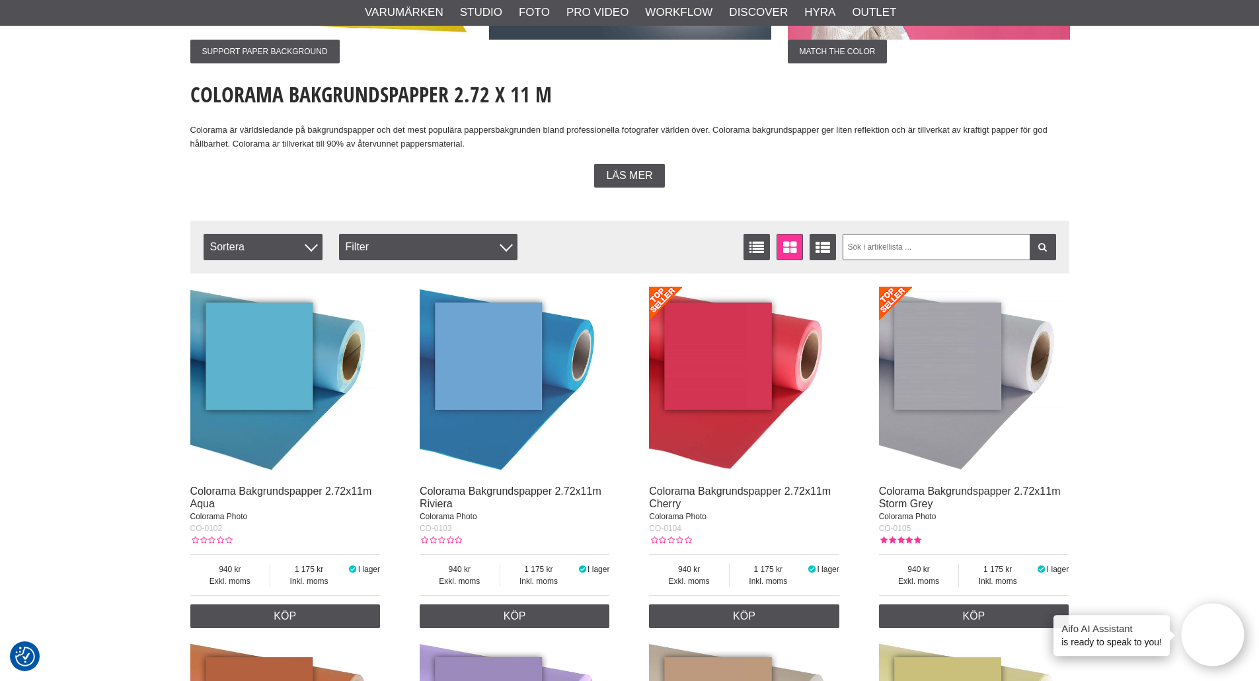  What do you see at coordinates (969, 498) in the screenshot?
I see `a: Colorama Bakgrundspapper 2.72x11m Storm Grey` at bounding box center [969, 498].